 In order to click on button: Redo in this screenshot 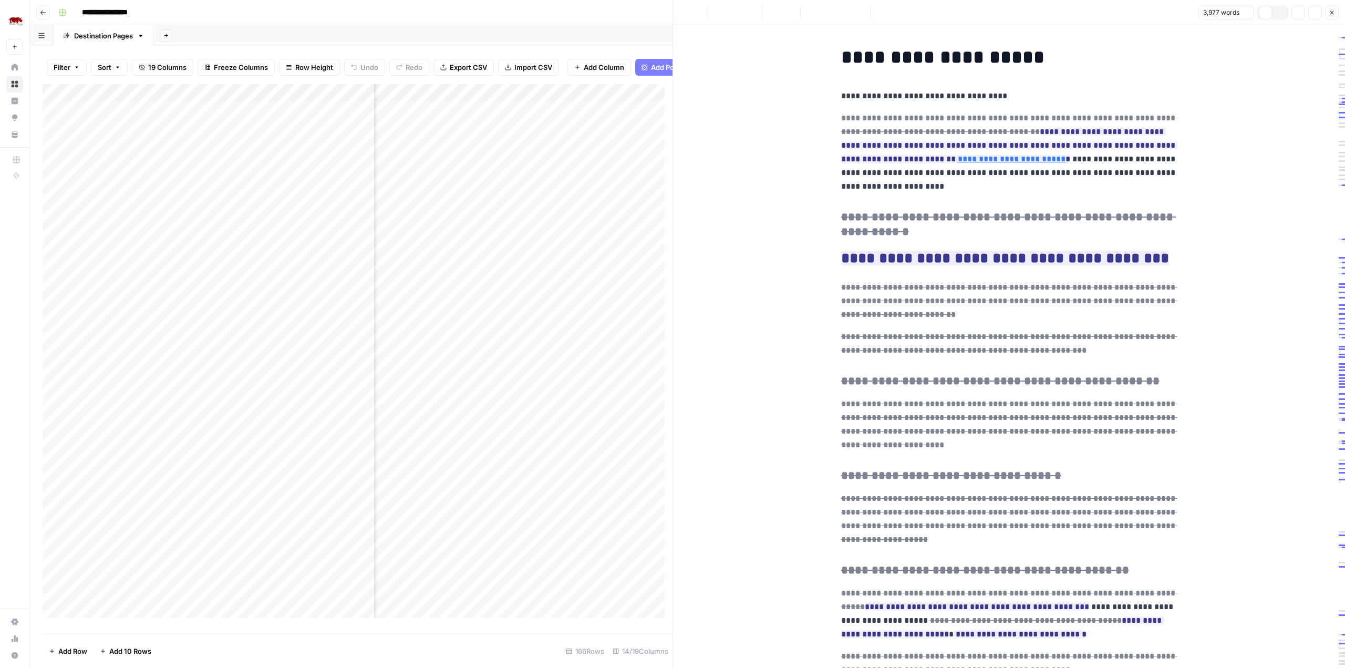, I will do `click(409, 67)`.